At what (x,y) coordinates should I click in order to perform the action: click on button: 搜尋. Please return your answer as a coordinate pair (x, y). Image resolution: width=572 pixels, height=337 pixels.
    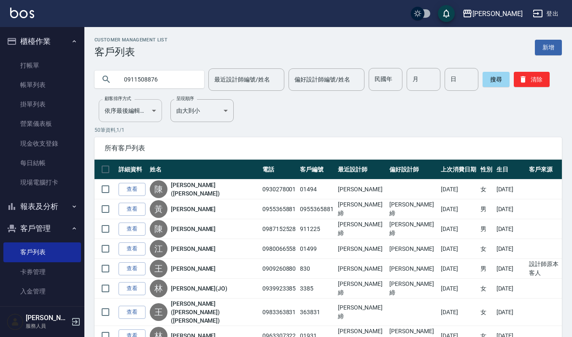
    Looking at the image, I should click on (496, 79).